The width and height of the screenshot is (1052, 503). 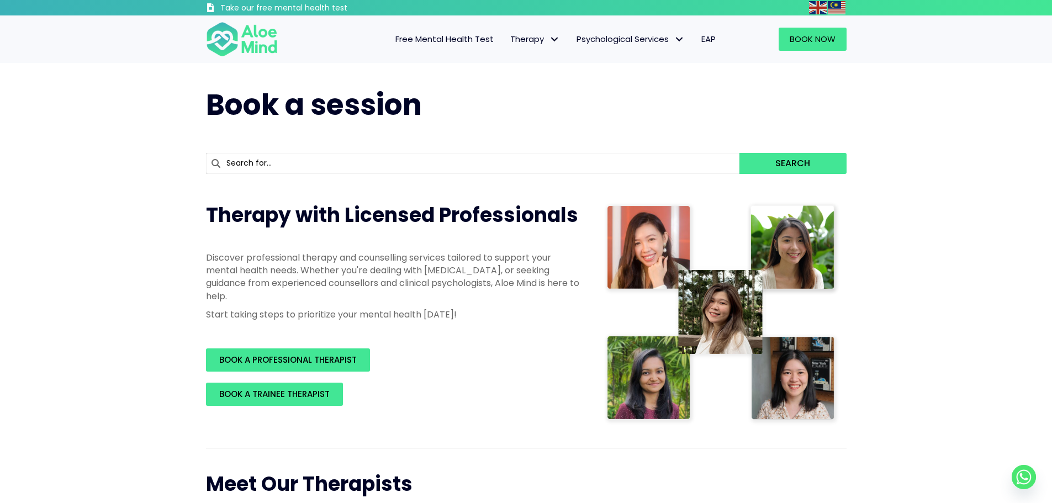 What do you see at coordinates (288, 360) in the screenshot?
I see `span: BOOK A PROFESSIONAL THERAPIST` at bounding box center [288, 360].